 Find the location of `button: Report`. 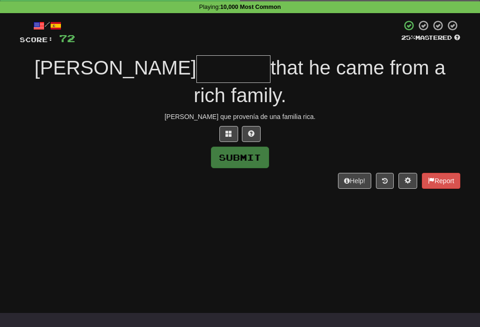

button: Report is located at coordinates (441, 181).